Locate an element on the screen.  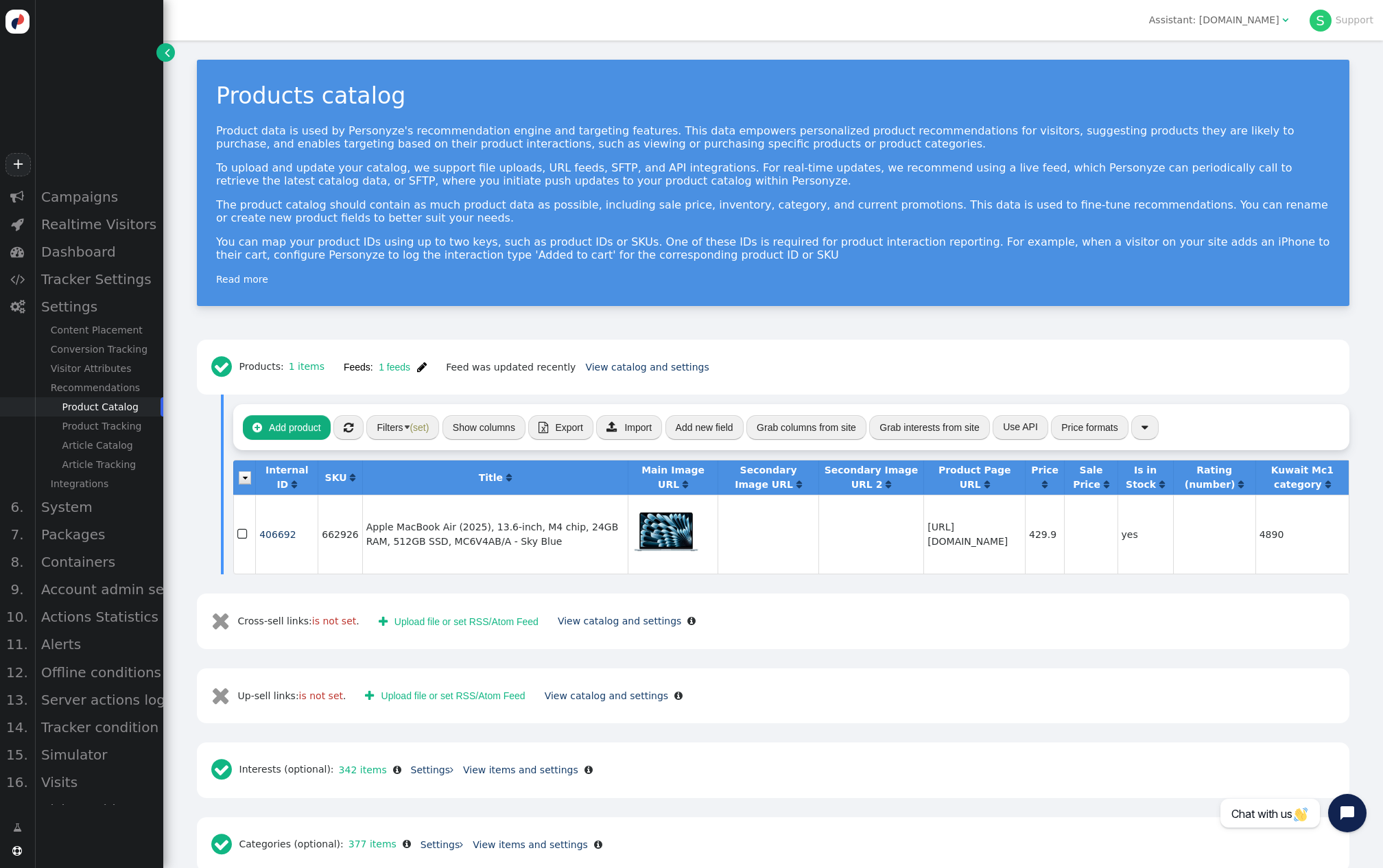
button: Grab columns from site is located at coordinates (807, 427).